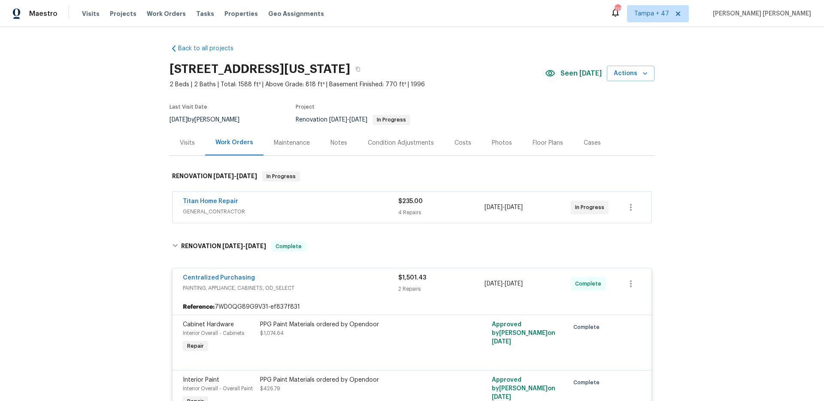 This screenshot has height=401, width=824. What do you see at coordinates (305, 107) in the screenshot?
I see `span: Project` at bounding box center [305, 107].